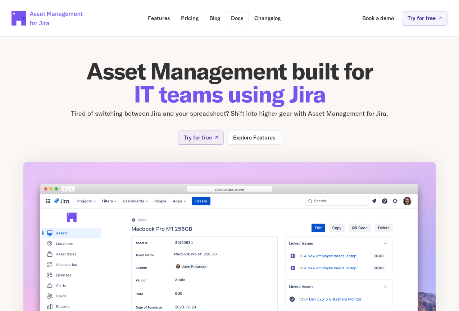 This screenshot has height=311, width=459. I want to click on p: Tired of switching between Jira and your spreadsheet? Shift into higher gear with Asset Managemen..., so click(229, 114).